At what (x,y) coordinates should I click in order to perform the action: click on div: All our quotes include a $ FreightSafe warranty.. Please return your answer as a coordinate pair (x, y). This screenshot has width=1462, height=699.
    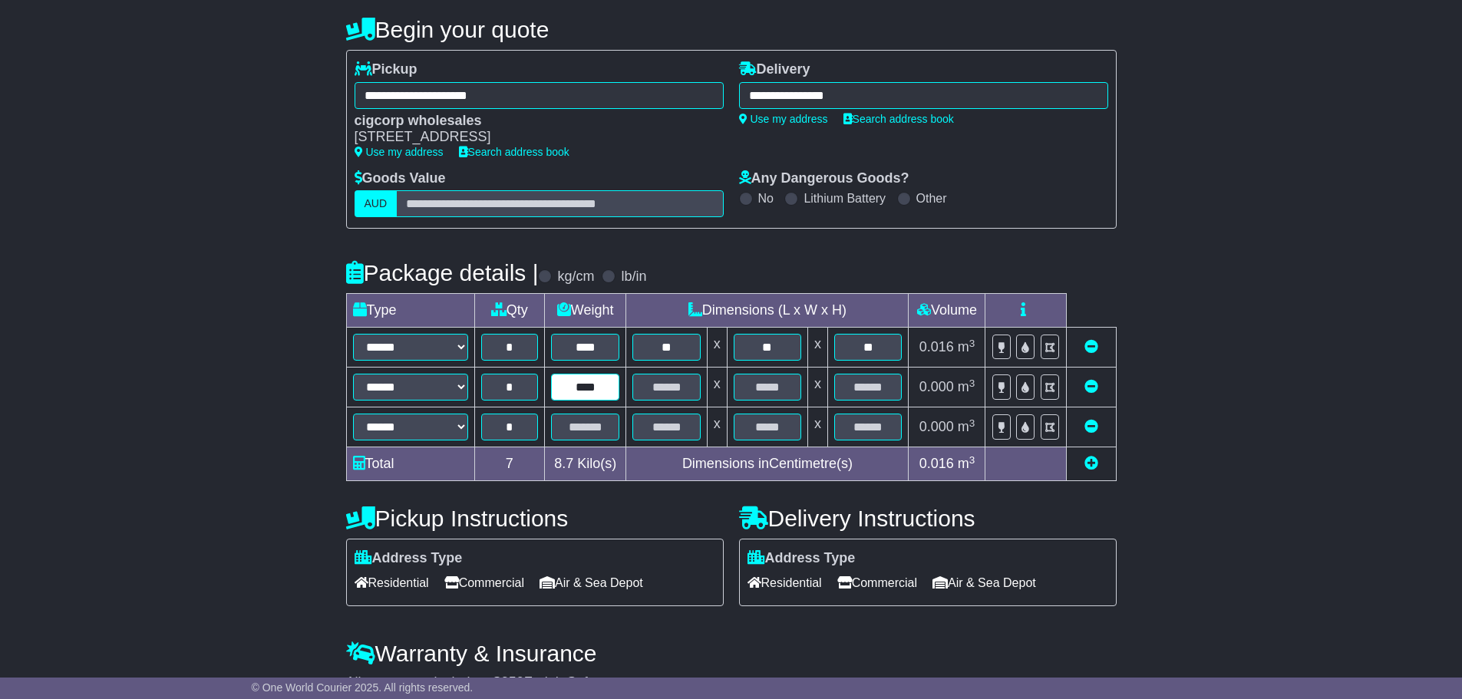
    Looking at the image, I should click on (731, 683).